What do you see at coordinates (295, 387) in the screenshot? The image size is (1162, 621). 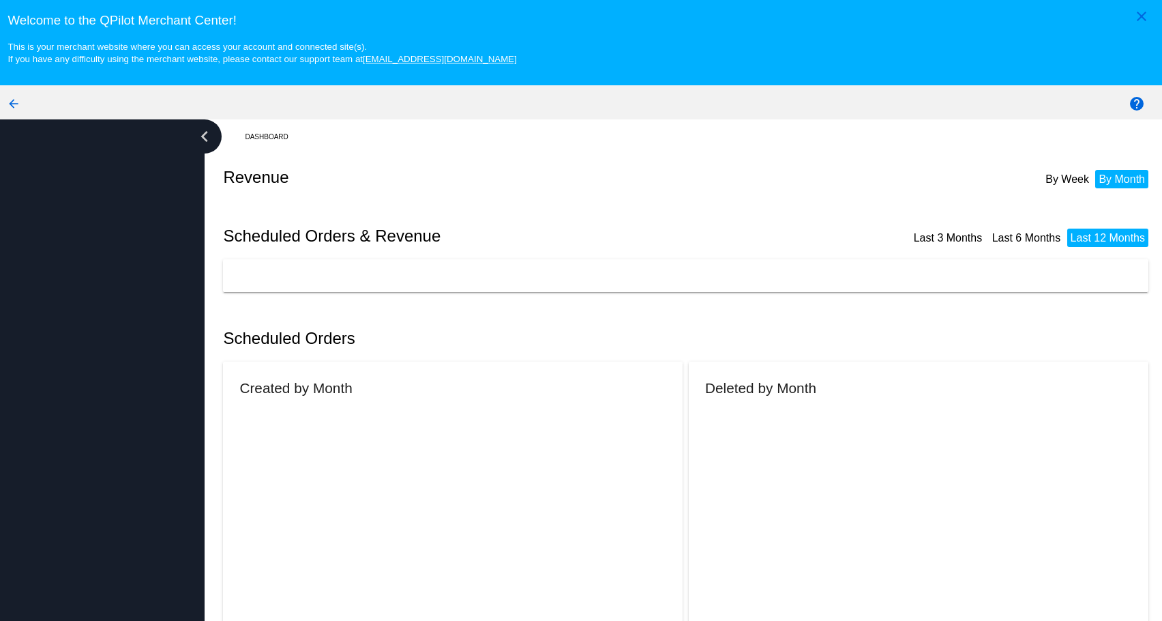 I see `h2: Created by Month` at bounding box center [295, 387].